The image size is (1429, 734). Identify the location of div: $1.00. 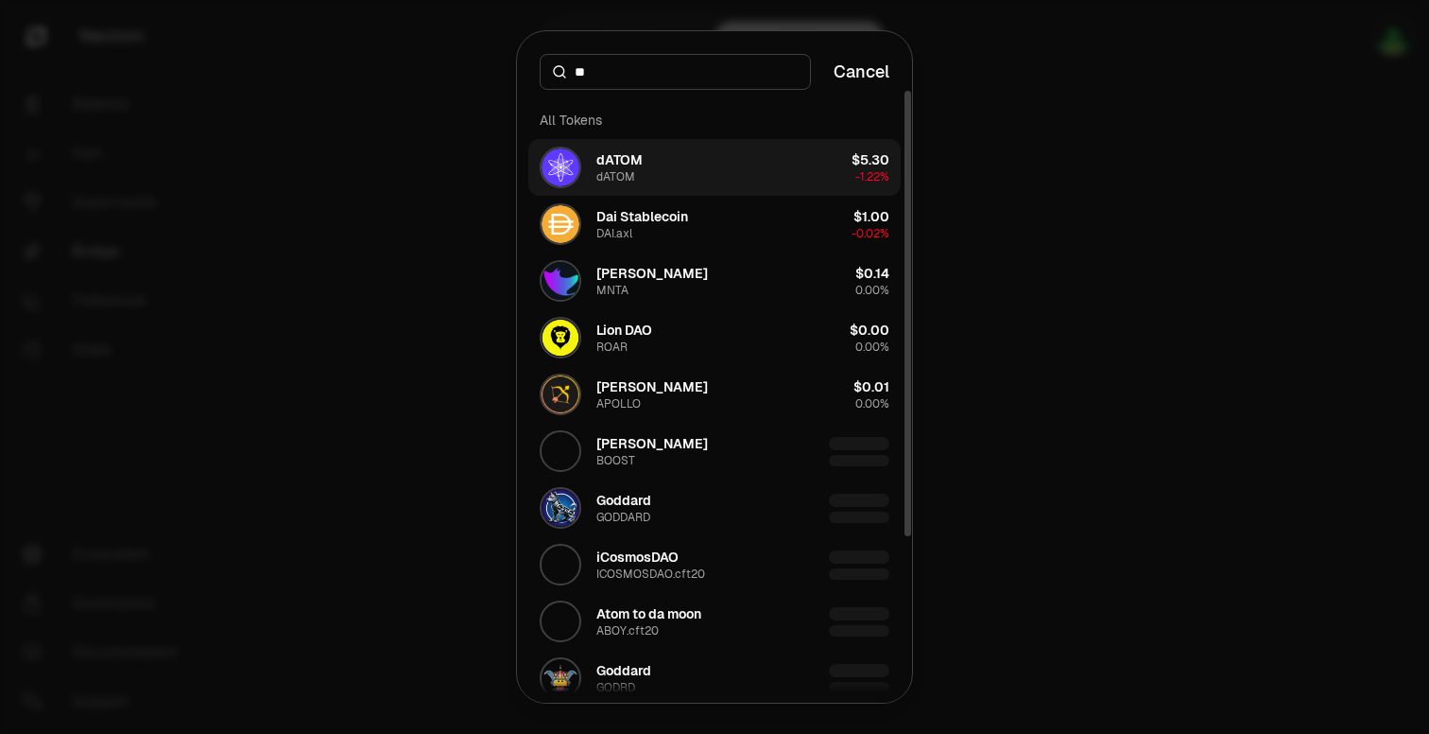
(872, 216).